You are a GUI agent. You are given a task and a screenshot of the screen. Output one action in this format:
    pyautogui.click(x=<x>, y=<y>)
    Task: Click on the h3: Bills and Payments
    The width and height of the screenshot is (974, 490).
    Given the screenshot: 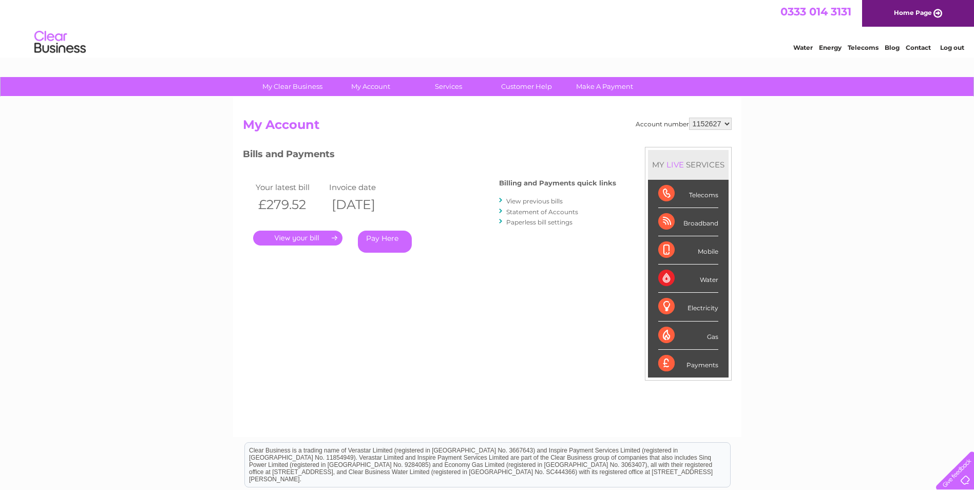 What is the action you would take?
    pyautogui.click(x=429, y=156)
    